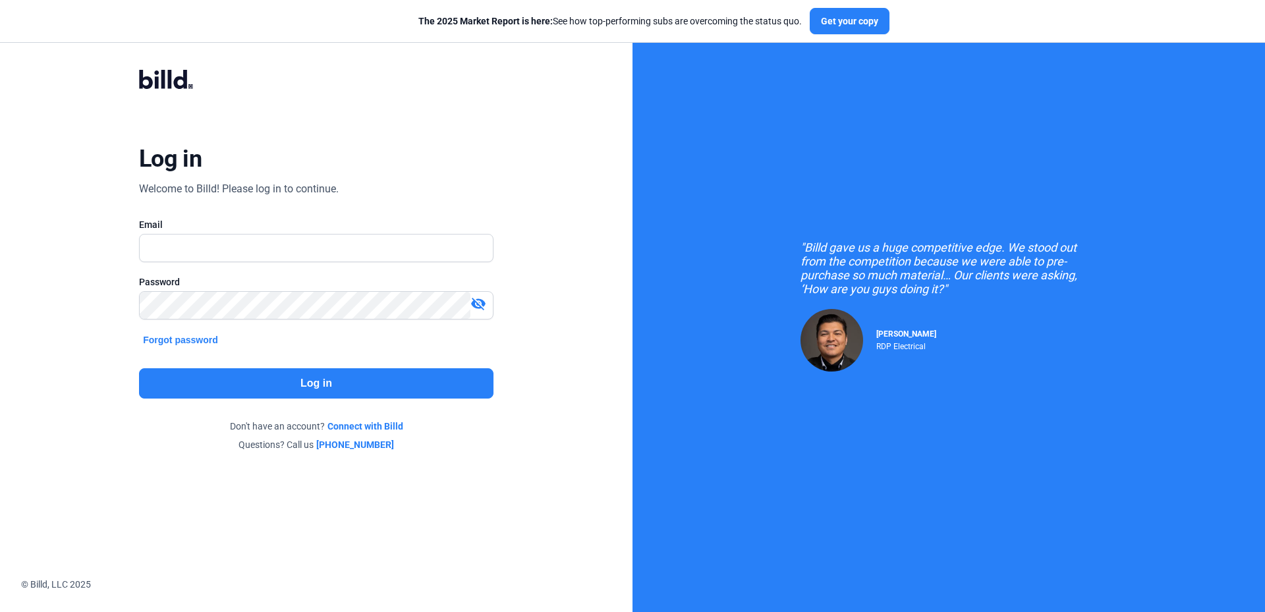  Describe the element at coordinates (485, 21) in the screenshot. I see `span: The 2025 Market Report is here:` at that location.